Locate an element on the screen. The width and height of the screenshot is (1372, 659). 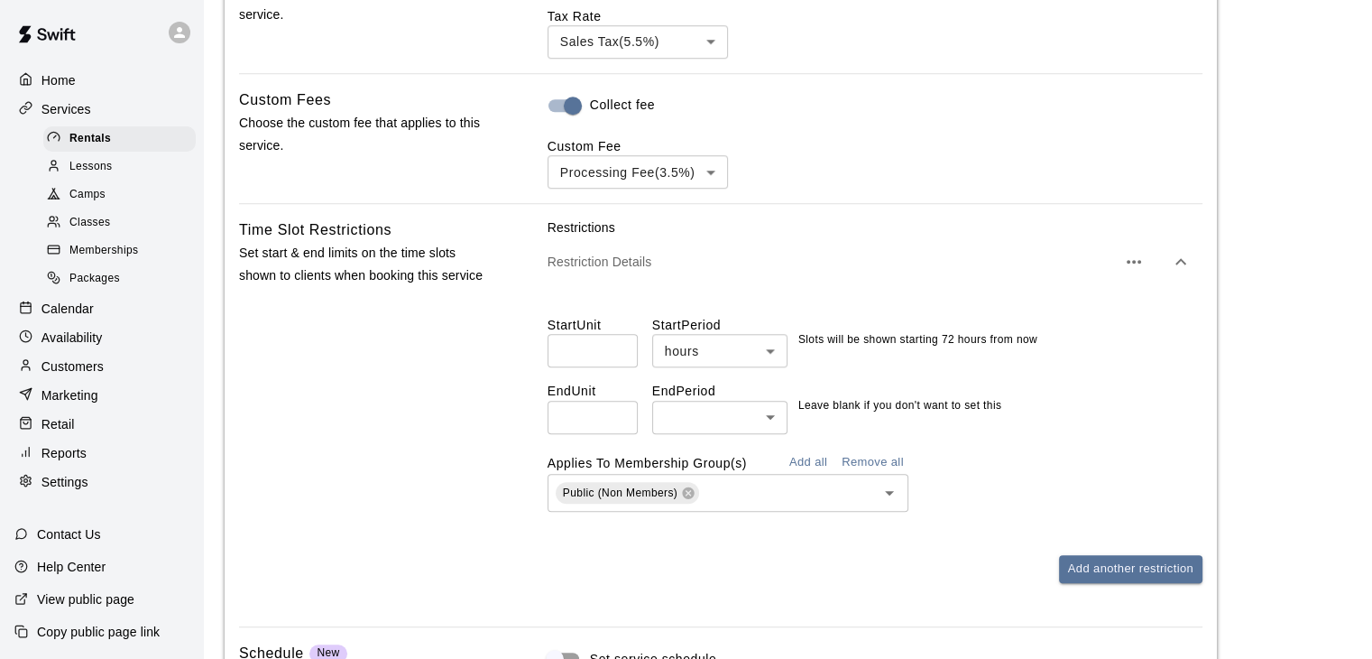
span: Camps is located at coordinates (88, 195).